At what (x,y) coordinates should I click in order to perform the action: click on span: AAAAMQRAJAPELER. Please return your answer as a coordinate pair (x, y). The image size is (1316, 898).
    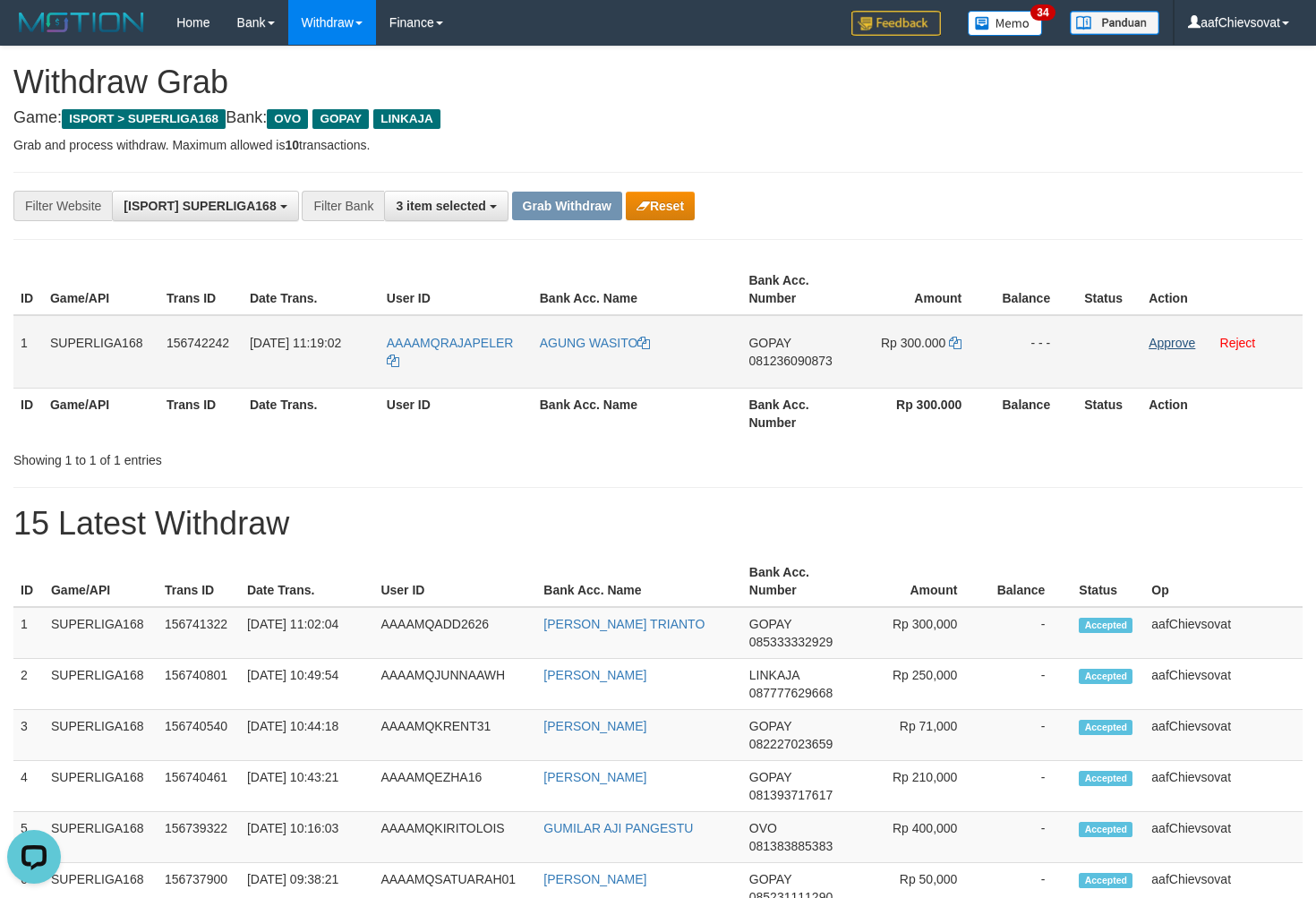
    Looking at the image, I should click on (450, 343).